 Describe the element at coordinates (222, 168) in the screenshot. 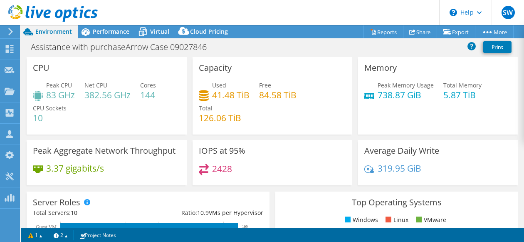

I see `h4: 2428` at that location.